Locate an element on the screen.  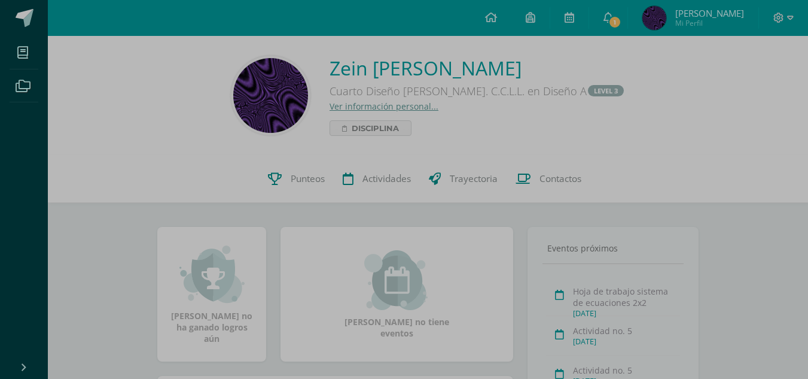
a: Contactos is located at coordinates (548, 179).